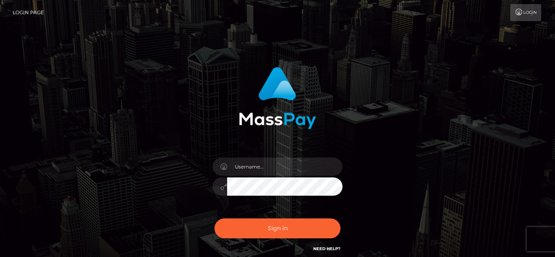 The width and height of the screenshot is (555, 257). Describe the element at coordinates (327, 249) in the screenshot. I see `a: Need Help?` at that location.